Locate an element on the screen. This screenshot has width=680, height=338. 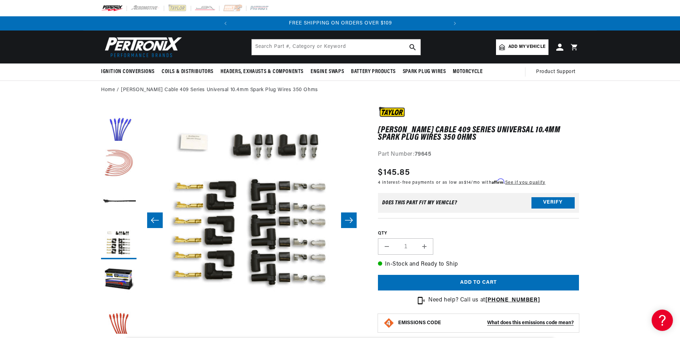
span: Product Support is located at coordinates (556, 72).